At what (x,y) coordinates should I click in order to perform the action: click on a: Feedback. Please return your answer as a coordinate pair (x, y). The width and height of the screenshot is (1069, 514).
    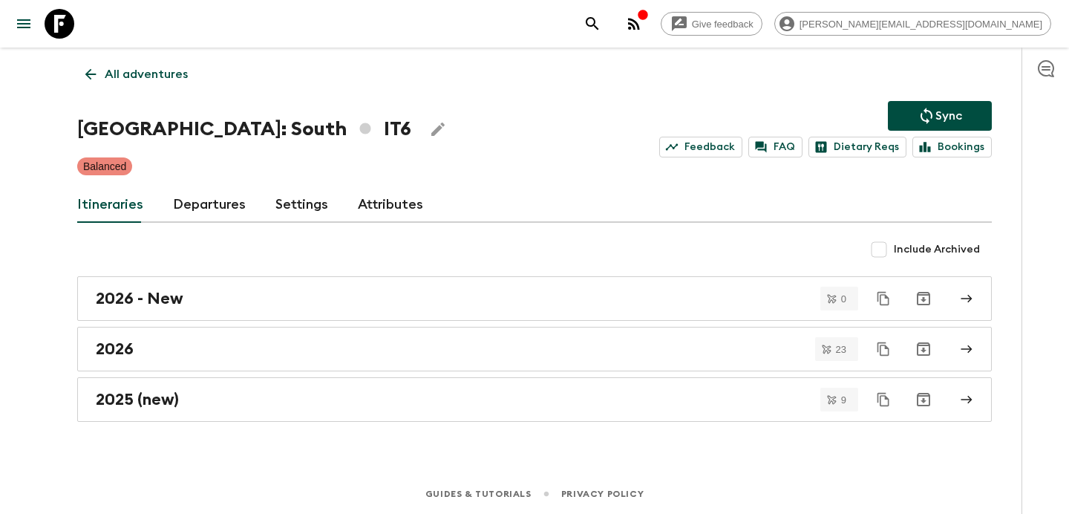
    Looking at the image, I should click on (701, 147).